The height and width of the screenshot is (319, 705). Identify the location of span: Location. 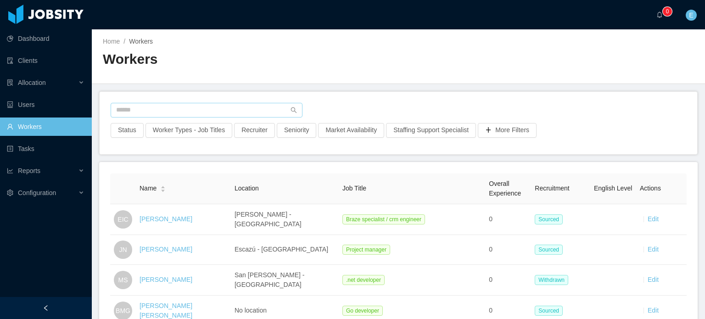
(246, 188).